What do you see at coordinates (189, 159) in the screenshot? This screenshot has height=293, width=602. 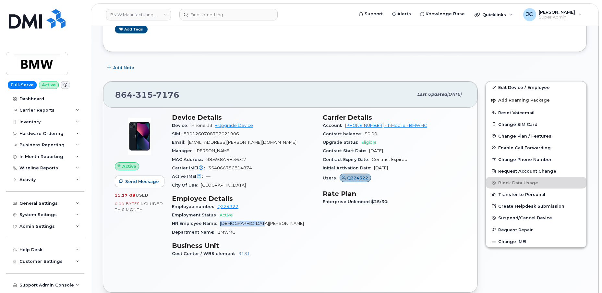 I see `span: MAC Address` at bounding box center [189, 159].